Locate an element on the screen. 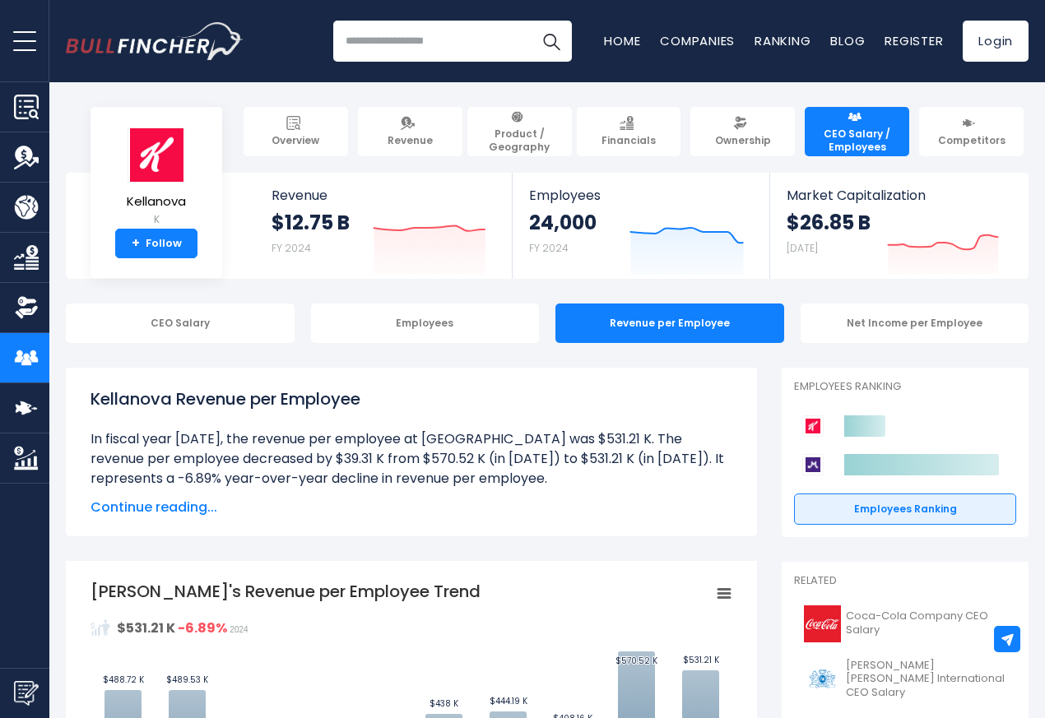  a: Employees 24,000 FY 2024 is located at coordinates (640, 225).